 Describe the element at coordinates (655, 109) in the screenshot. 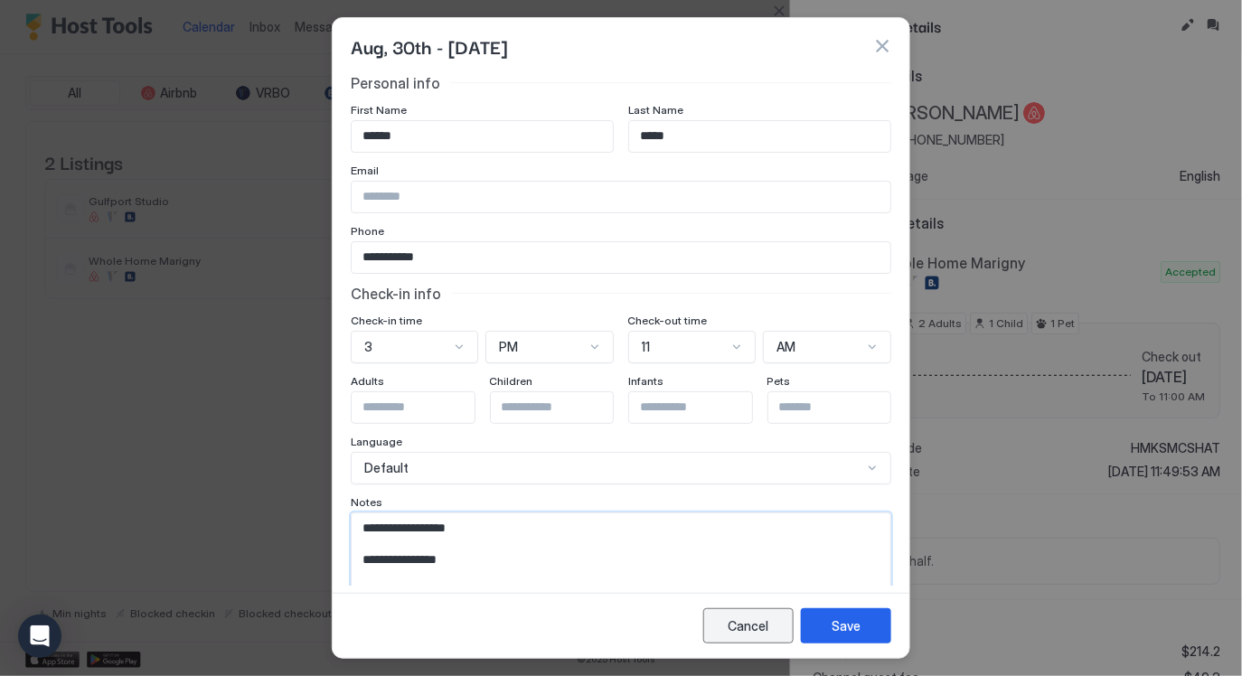

I see `span: Last Name` at that location.